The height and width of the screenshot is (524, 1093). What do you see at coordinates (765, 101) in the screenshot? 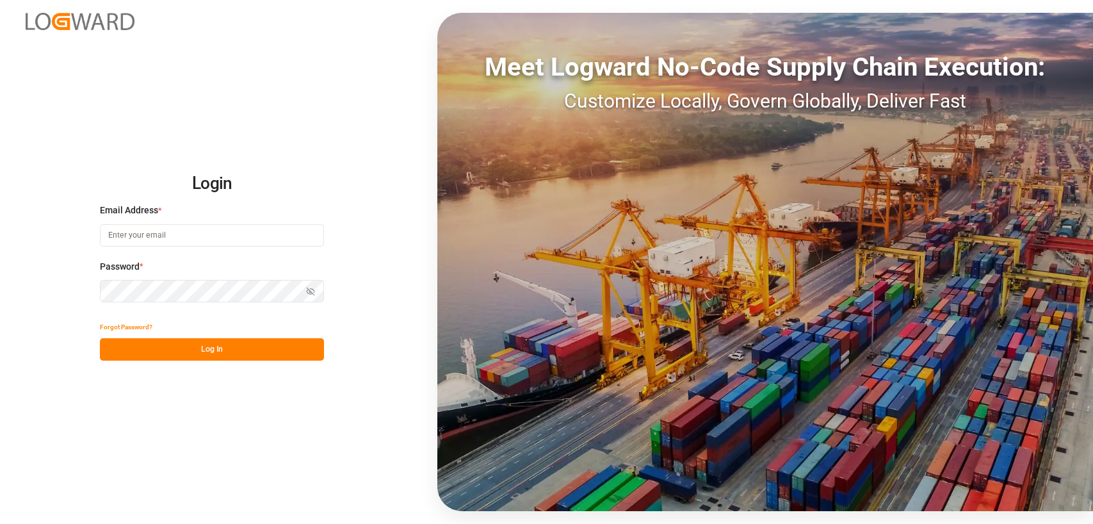
I see `div: Customize Locally, Govern Globally, Deliver Fast` at bounding box center [765, 101].